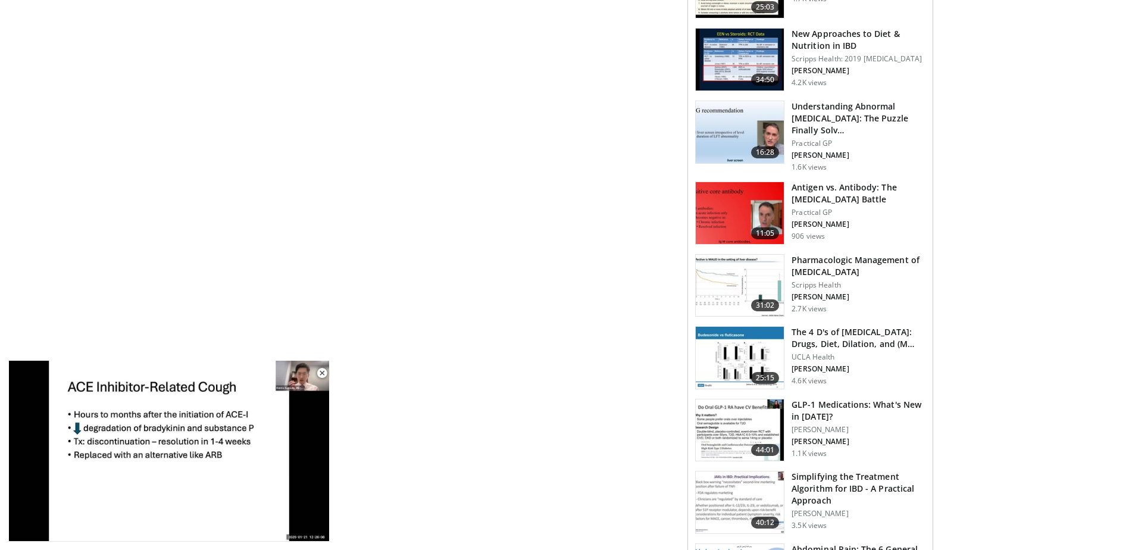  I want to click on img: 8e95e000-4584-42d0-a9a0-ddf8dce8c865.150x105_q85_crop-smart_upscale.jpg, so click(740, 502).